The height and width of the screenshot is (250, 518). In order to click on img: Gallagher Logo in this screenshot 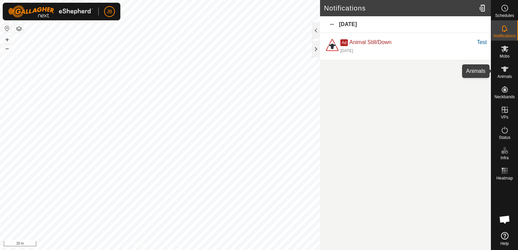, I will do `click(51, 12)`.